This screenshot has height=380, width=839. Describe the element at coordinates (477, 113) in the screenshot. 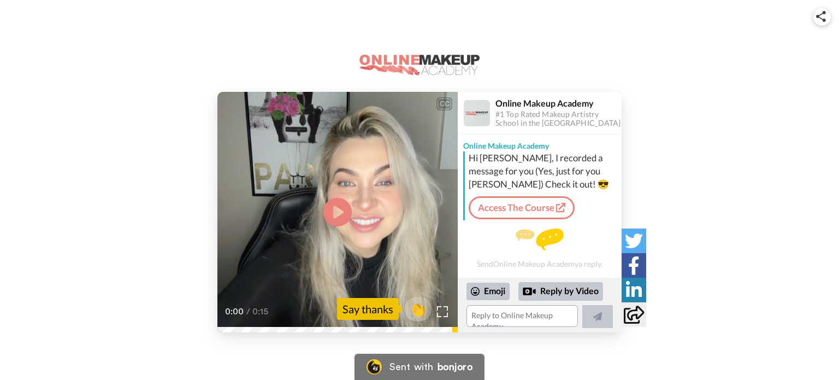

I see `img: Profile Image` at that location.